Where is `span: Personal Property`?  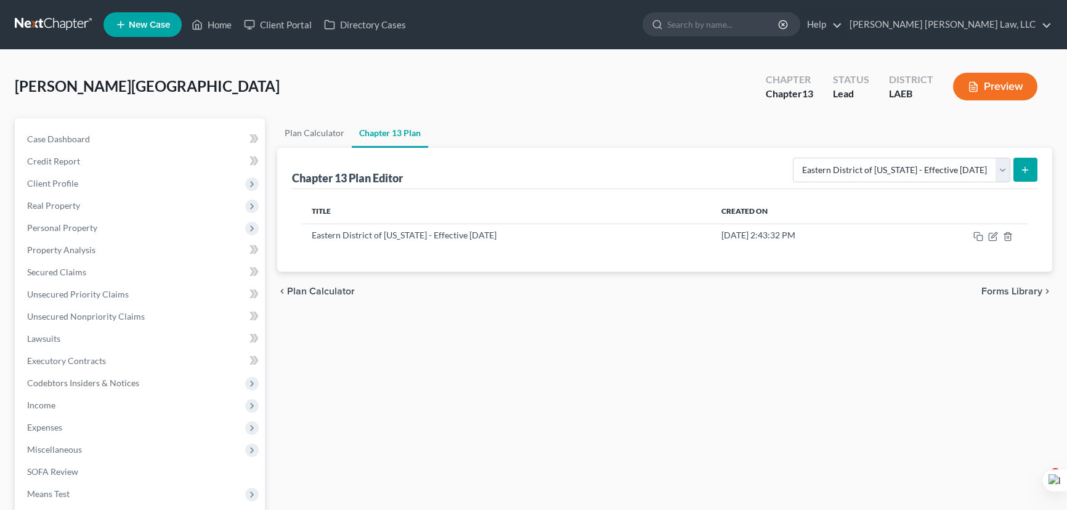 span: Personal Property is located at coordinates (62, 227).